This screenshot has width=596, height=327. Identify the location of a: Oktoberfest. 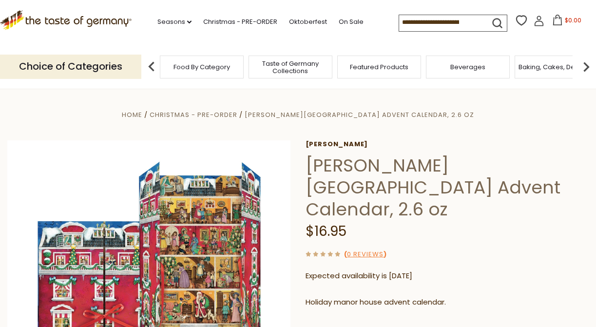
(308, 22).